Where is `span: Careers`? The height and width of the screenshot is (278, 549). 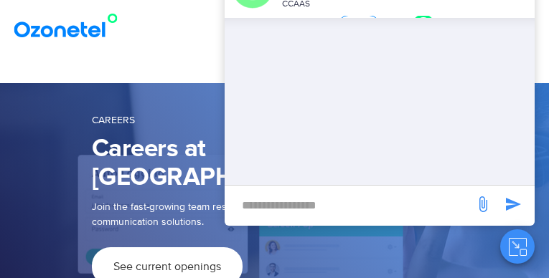
span: Careers is located at coordinates (113, 120).